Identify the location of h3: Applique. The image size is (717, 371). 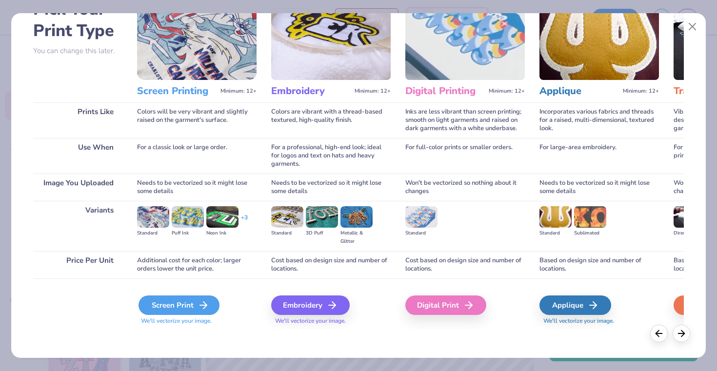
(579, 91).